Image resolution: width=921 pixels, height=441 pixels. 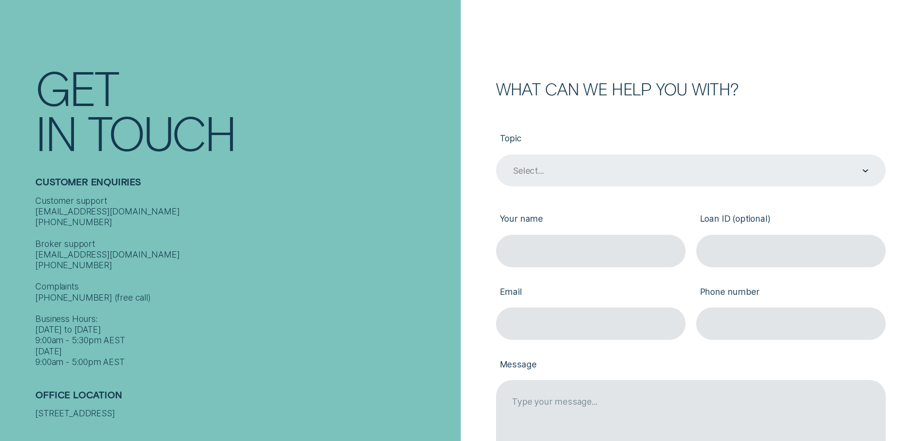 I want to click on div: In, so click(x=56, y=132).